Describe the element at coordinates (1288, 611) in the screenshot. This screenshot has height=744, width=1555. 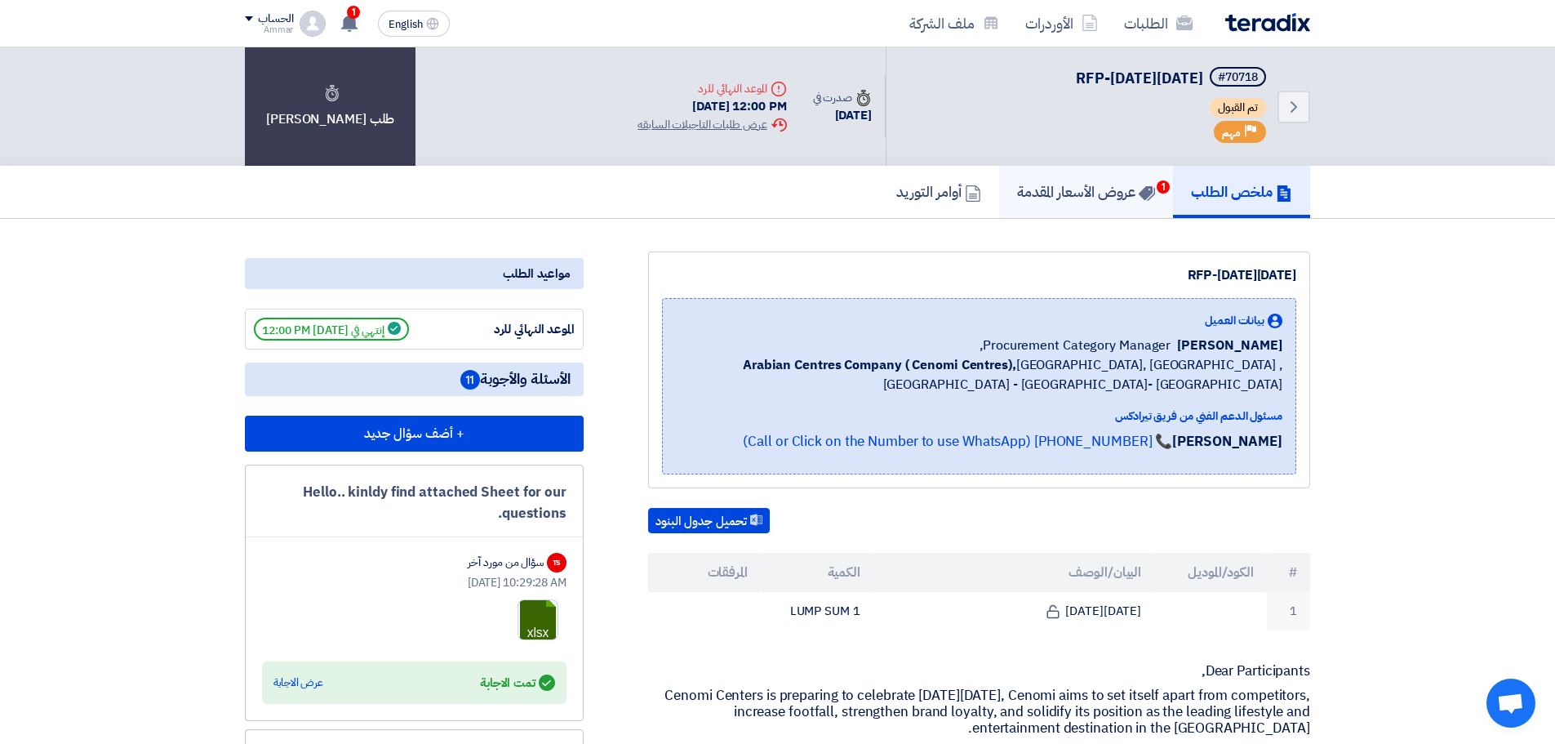
I see `td: 1` at that location.